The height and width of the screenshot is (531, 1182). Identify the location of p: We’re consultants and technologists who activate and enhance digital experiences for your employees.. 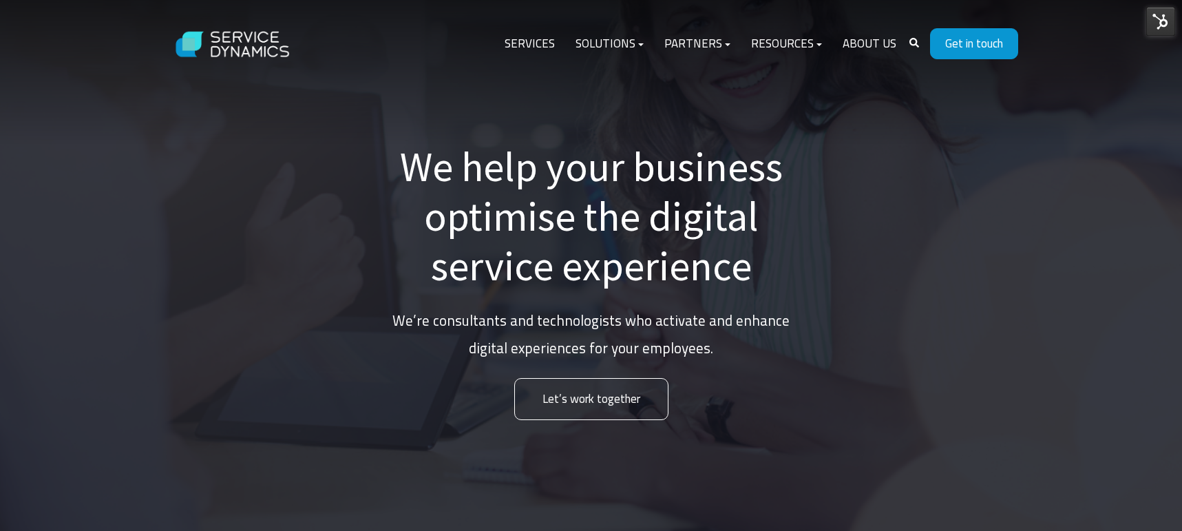
(591, 335).